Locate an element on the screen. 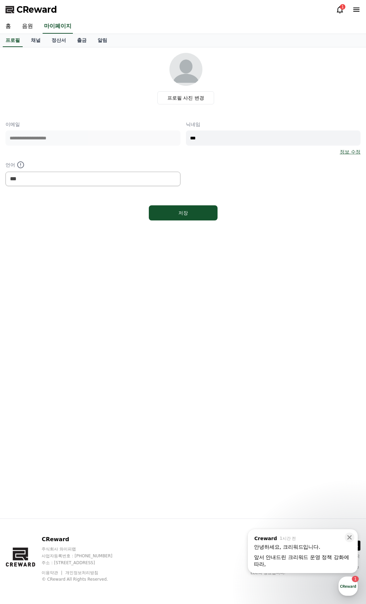 This screenshot has width=366, height=604. a: 음원 is located at coordinates (27, 26).